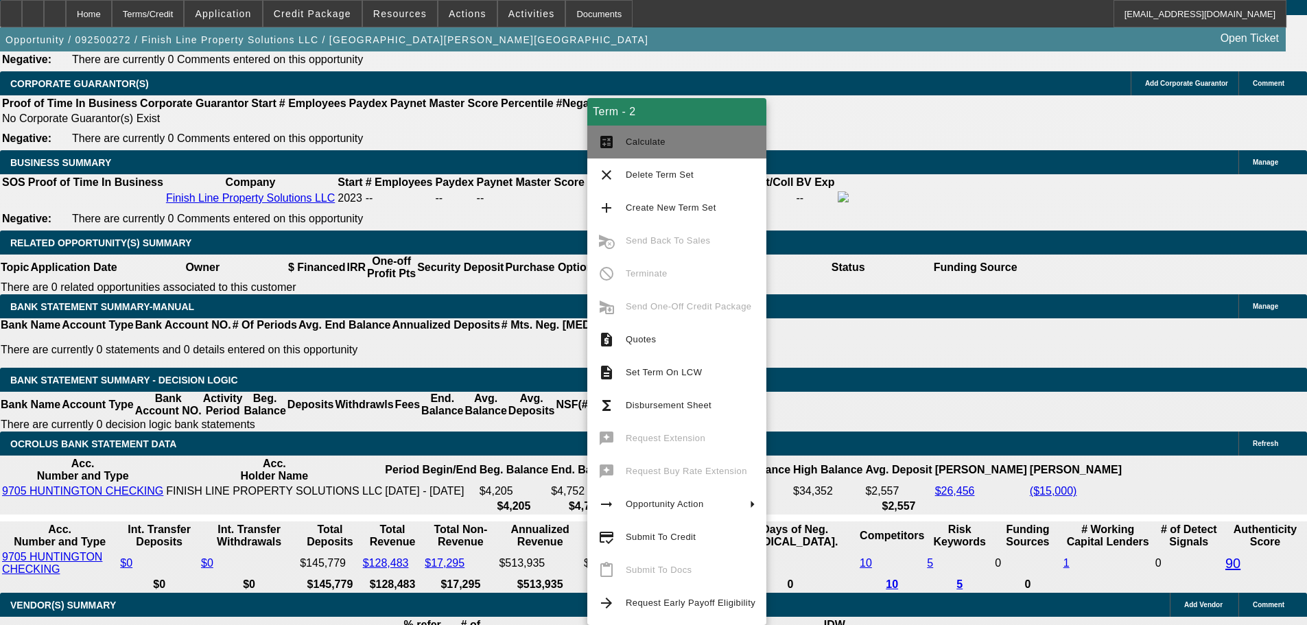 This screenshot has height=625, width=1307. I want to click on th: Avg. Balance, so click(485, 405).